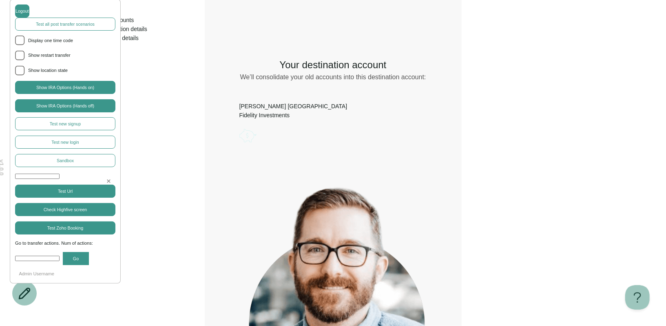 The image size is (666, 326). I want to click on span: Show restart transfer, so click(72, 56).